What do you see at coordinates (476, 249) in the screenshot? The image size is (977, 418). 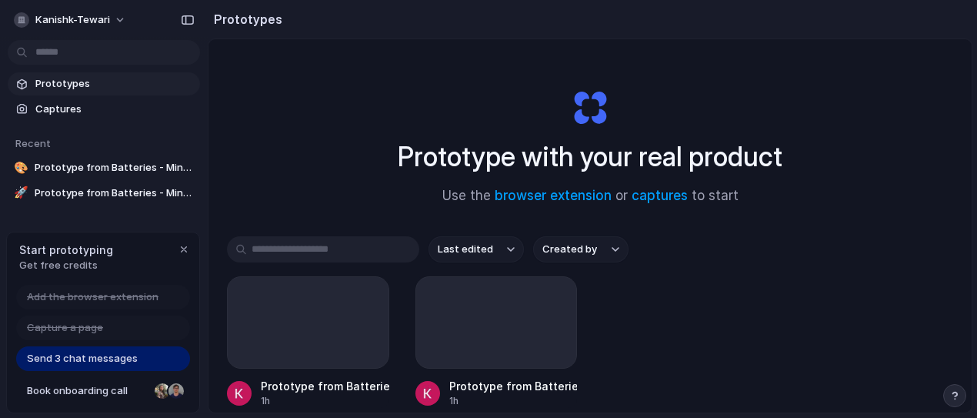 I see `button: Last edited` at bounding box center [476, 249].